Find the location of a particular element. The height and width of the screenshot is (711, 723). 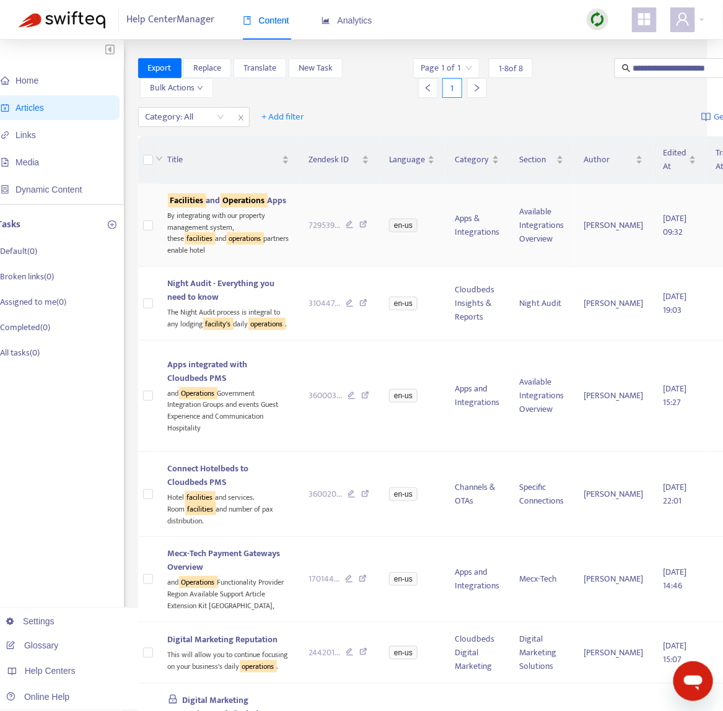

span: Translate is located at coordinates (260, 68).